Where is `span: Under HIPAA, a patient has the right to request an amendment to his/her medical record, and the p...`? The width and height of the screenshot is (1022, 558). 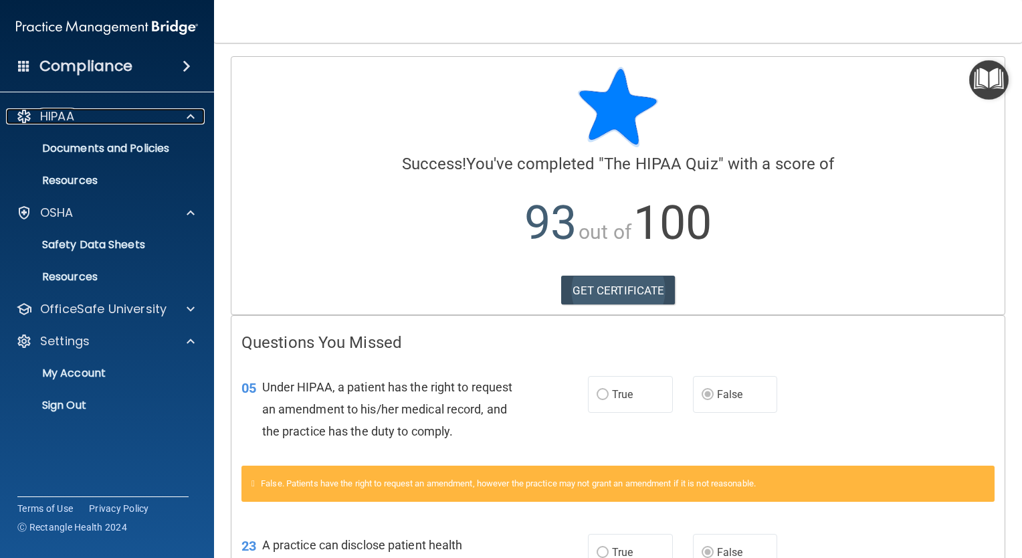
span: Under HIPAA, a patient has the right to request an amendment to his/her medical record, and the p... is located at coordinates (387, 409).